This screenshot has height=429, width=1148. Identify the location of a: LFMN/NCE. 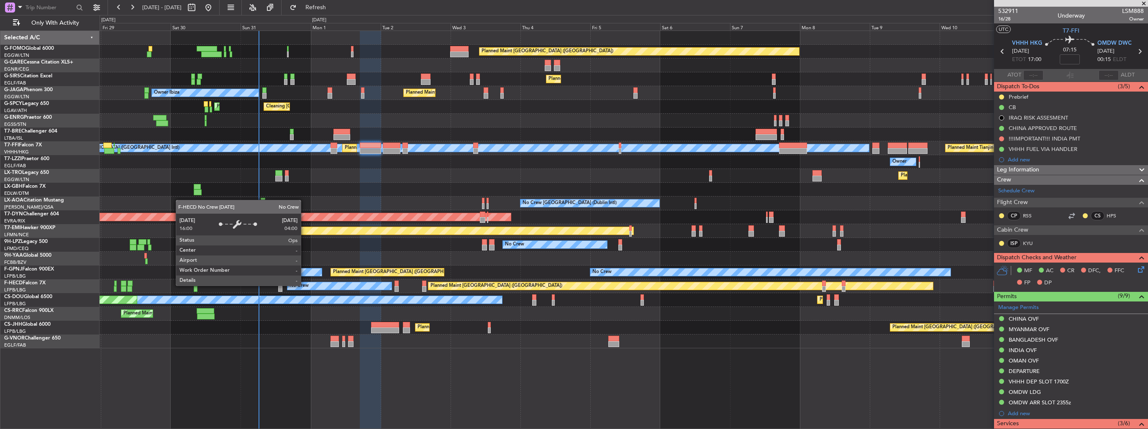
(16, 235).